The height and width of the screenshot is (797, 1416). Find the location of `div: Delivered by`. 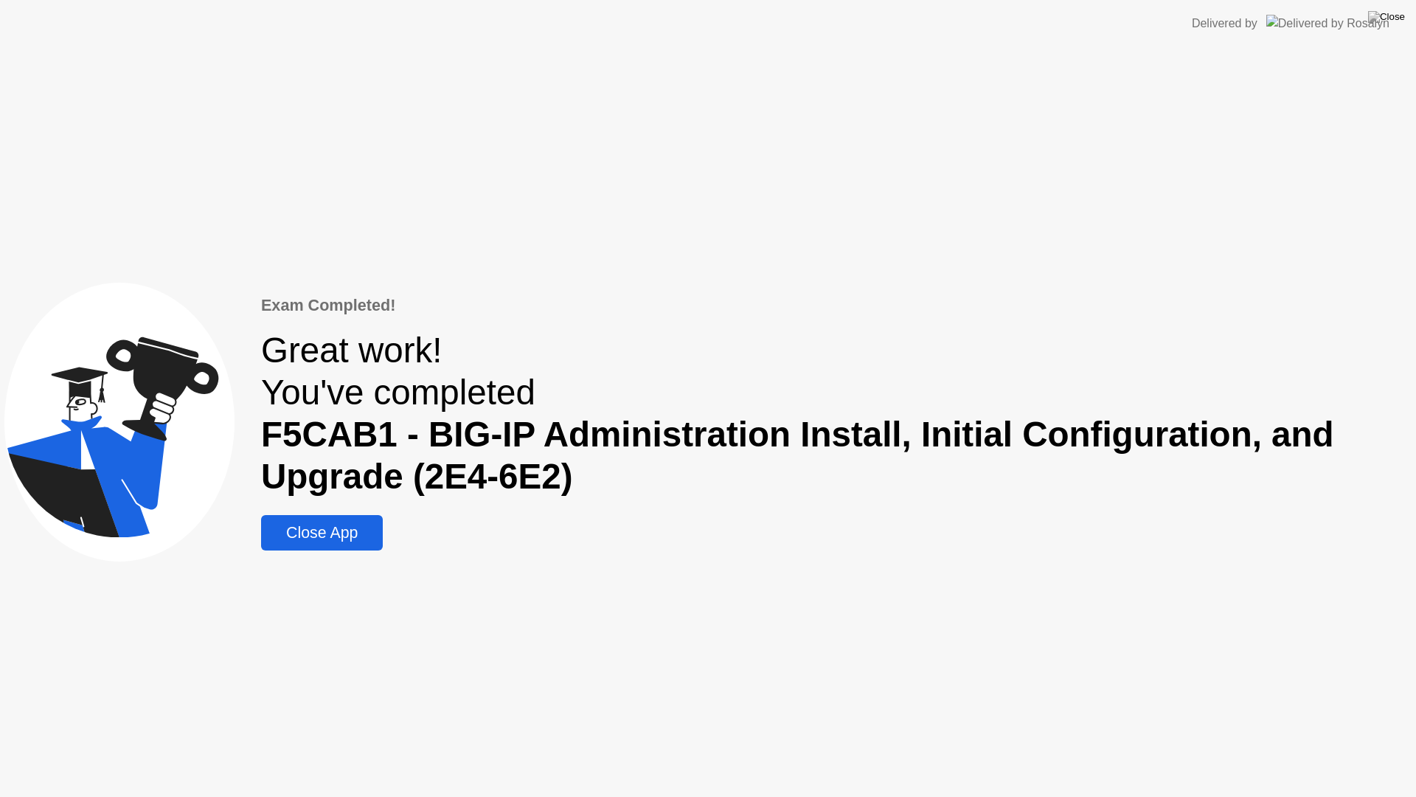

div: Delivered by is located at coordinates (1224, 24).